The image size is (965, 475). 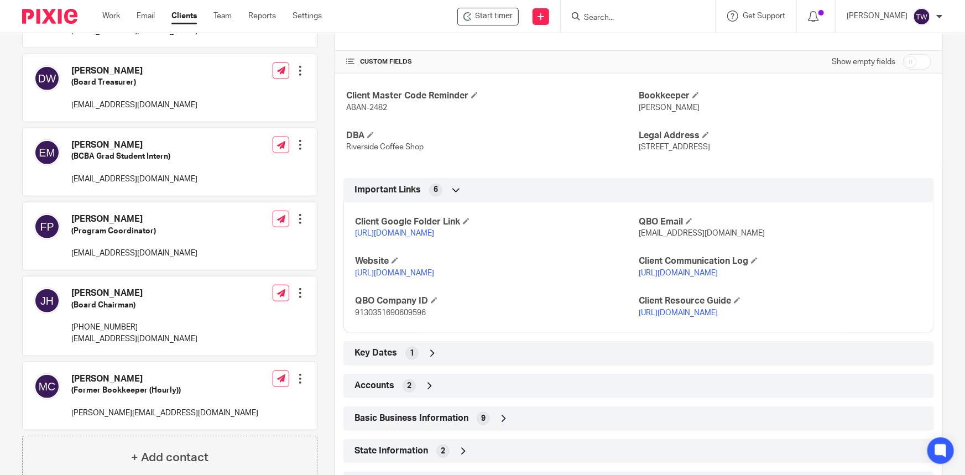 I want to click on h5: (Program Coordinator), so click(x=134, y=231).